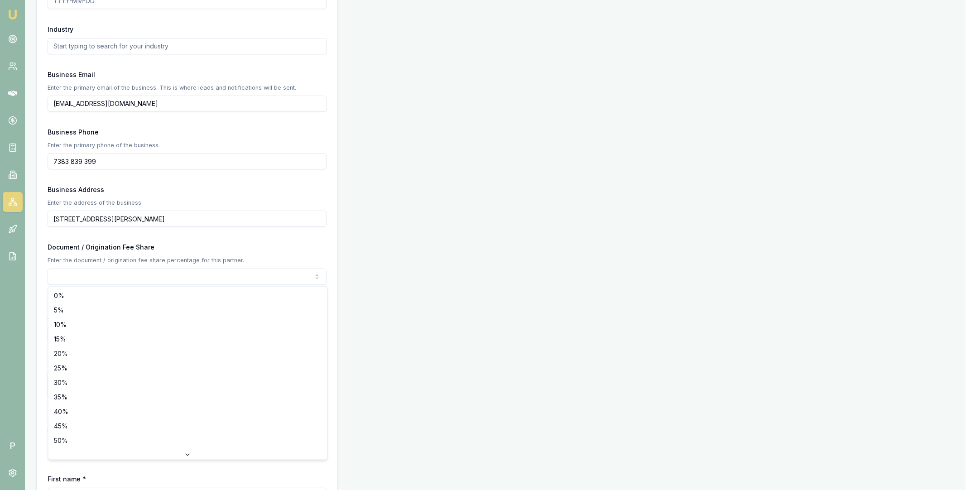  What do you see at coordinates (61, 383) in the screenshot?
I see `span: 30 %` at bounding box center [61, 383].